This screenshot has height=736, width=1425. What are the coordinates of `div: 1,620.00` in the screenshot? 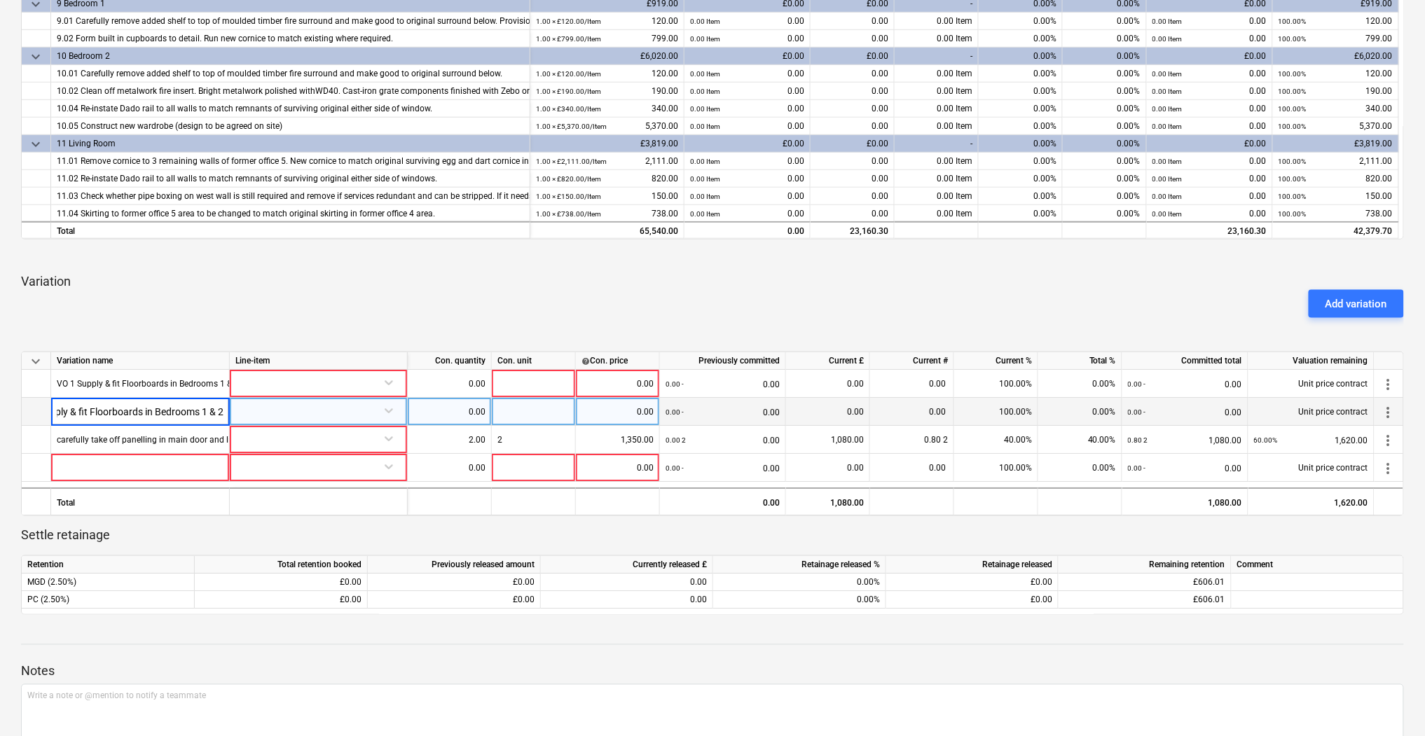 It's located at (1311, 440).